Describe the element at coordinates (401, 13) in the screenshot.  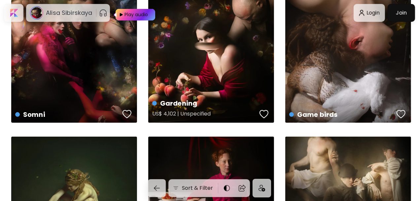
I see `a: Join` at that location.